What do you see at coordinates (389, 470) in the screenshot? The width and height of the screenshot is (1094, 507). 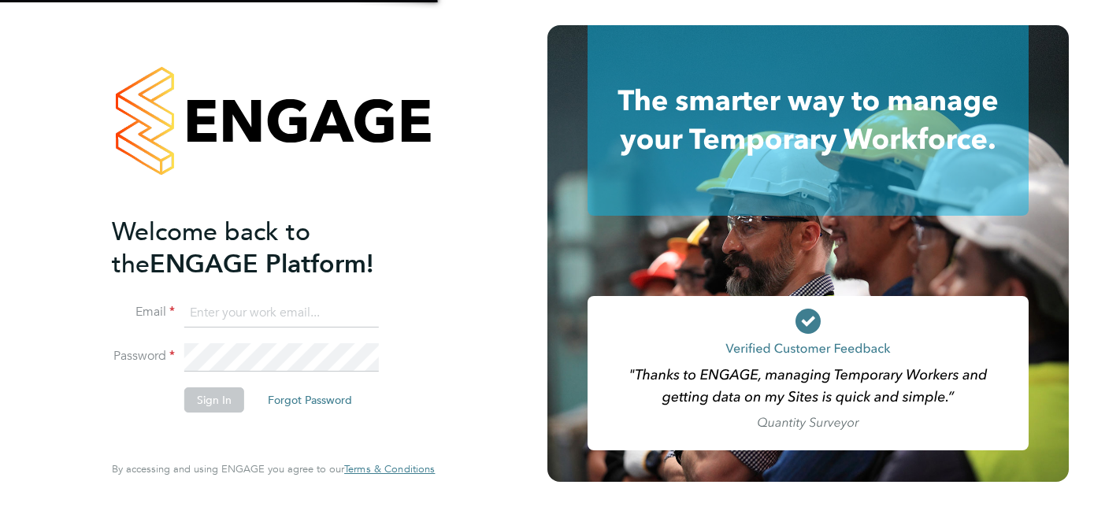 I see `a: Terms & Conditions` at bounding box center [389, 470].